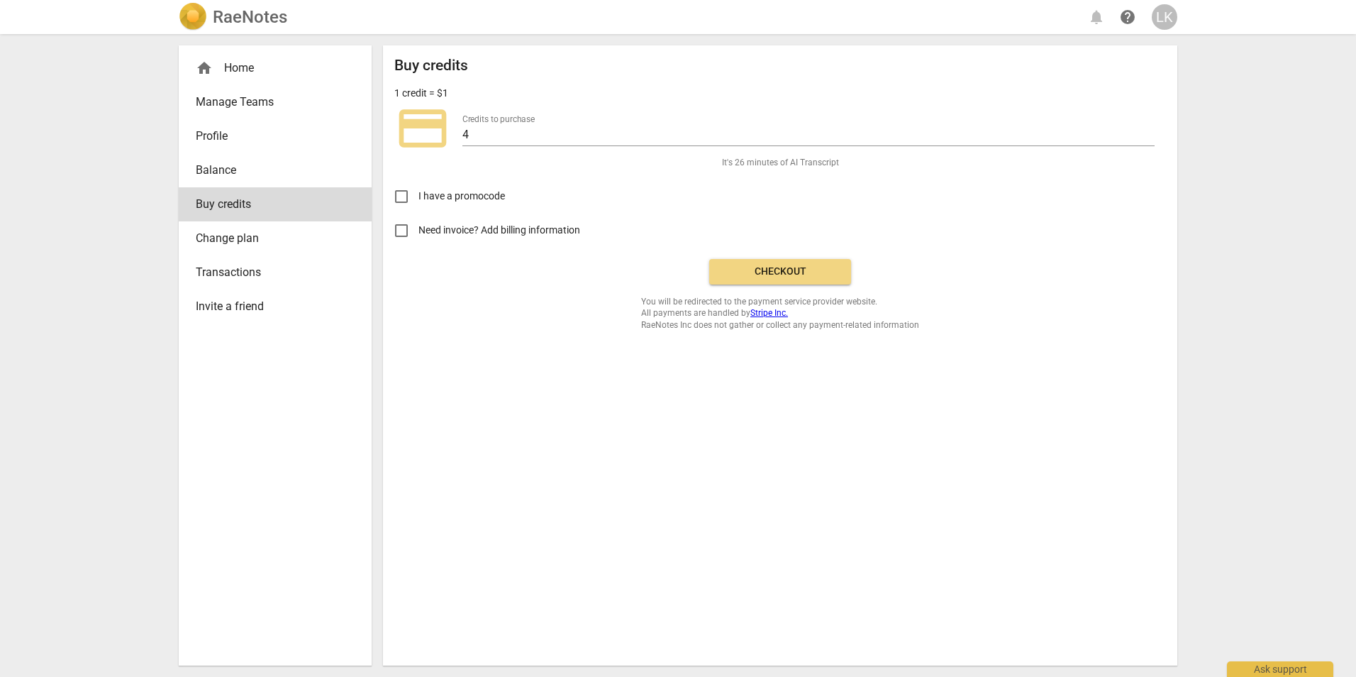 Image resolution: width=1356 pixels, height=677 pixels. I want to click on a: Stripe Inc., so click(769, 313).